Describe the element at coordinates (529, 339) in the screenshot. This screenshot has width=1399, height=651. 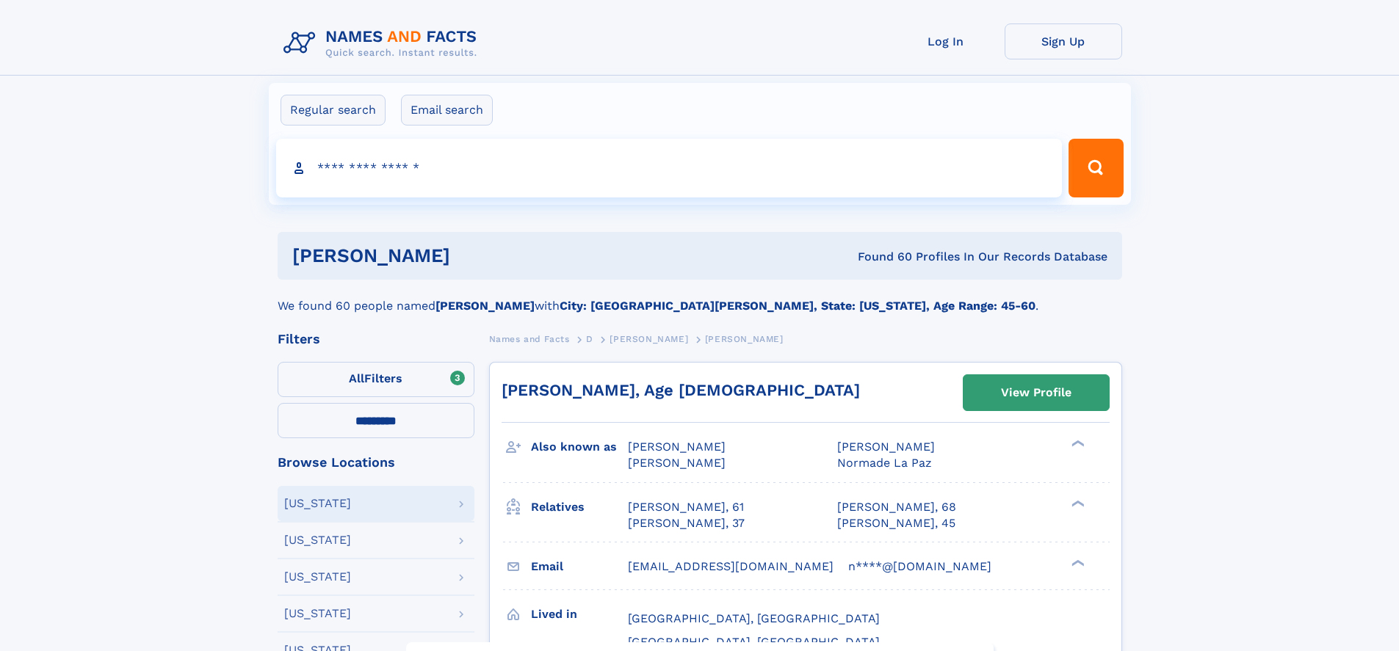
I see `a: Names and Facts` at that location.